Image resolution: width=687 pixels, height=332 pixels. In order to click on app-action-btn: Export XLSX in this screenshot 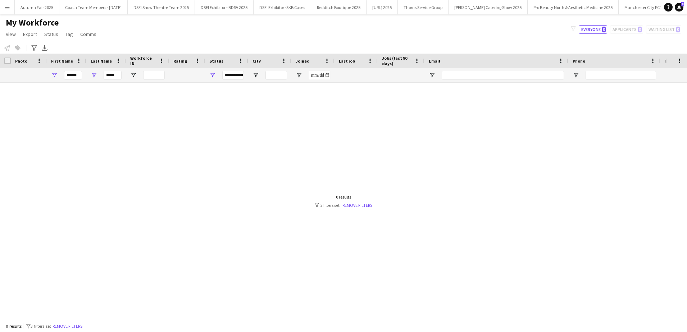, I will do `click(45, 48)`.